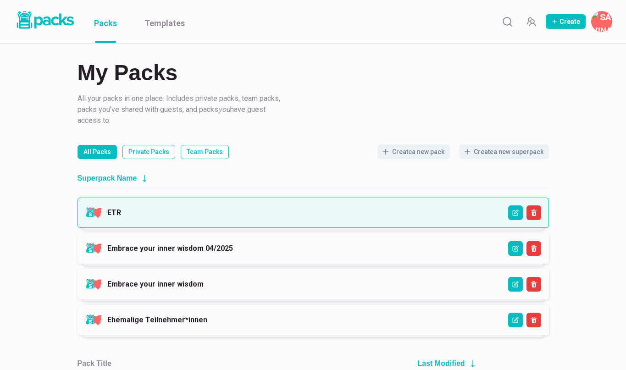  I want to click on p: All Packs, so click(97, 152).